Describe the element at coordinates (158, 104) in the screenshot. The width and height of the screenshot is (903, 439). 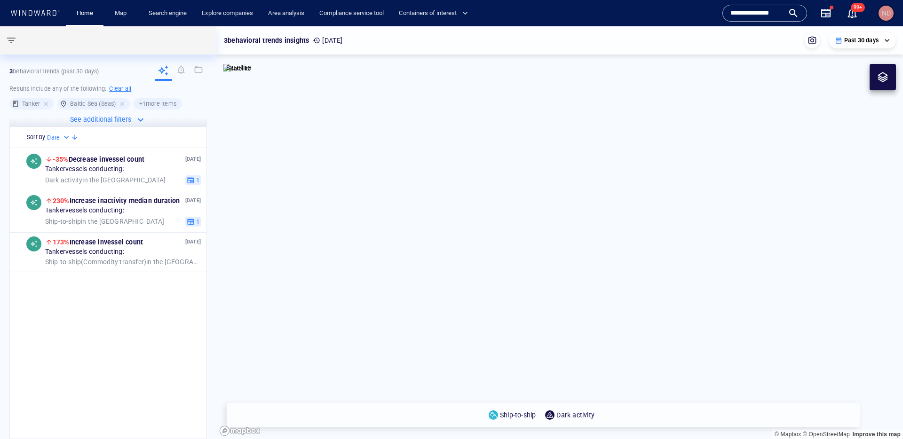
I see `h6: + 1 more items` at that location.